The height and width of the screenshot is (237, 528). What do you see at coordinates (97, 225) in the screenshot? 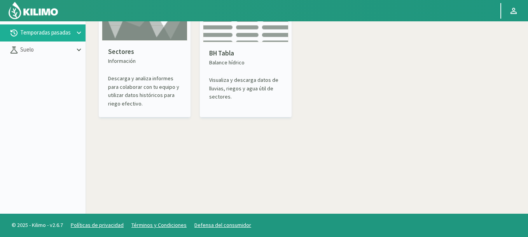
I see `a: Políticas de privacidad` at bounding box center [97, 225].